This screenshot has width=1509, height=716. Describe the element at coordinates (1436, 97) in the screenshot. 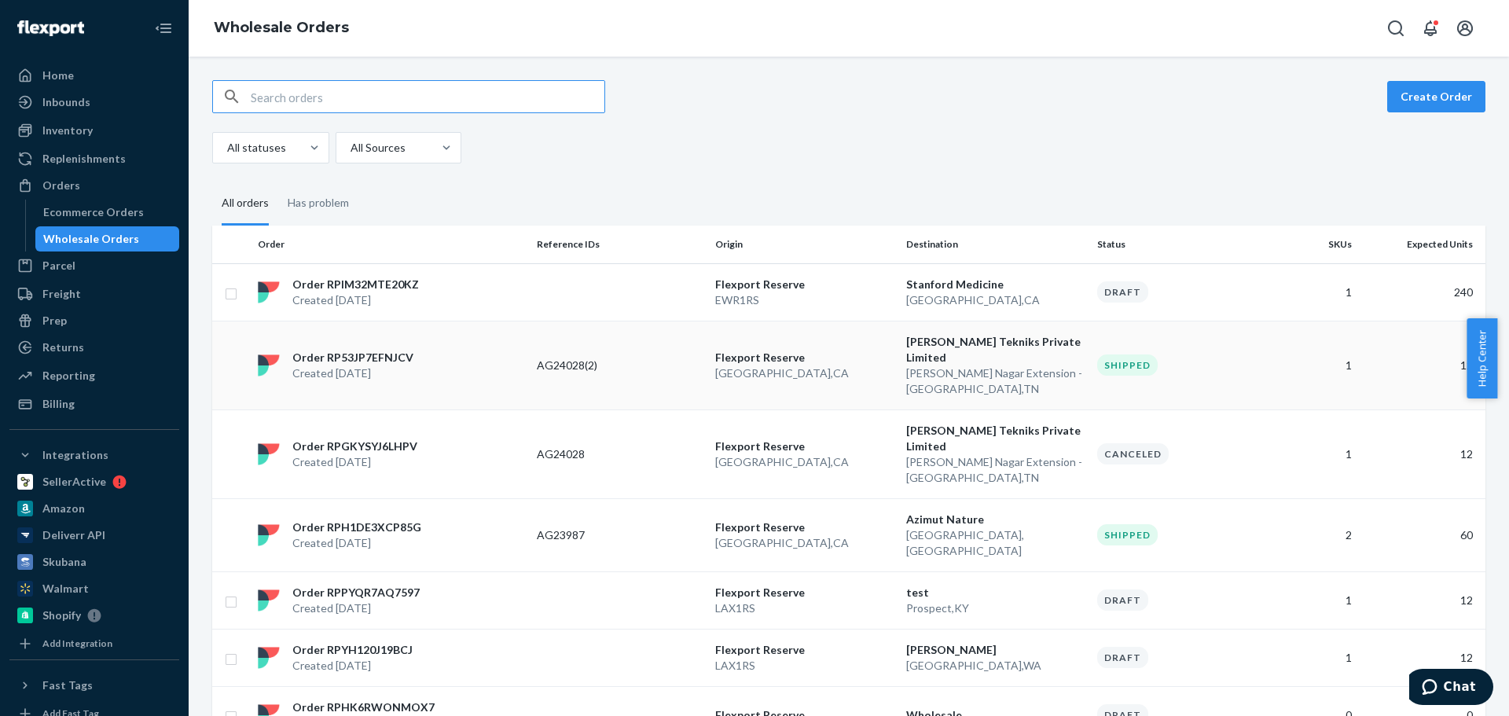

I see `button: Create Order` at that location.